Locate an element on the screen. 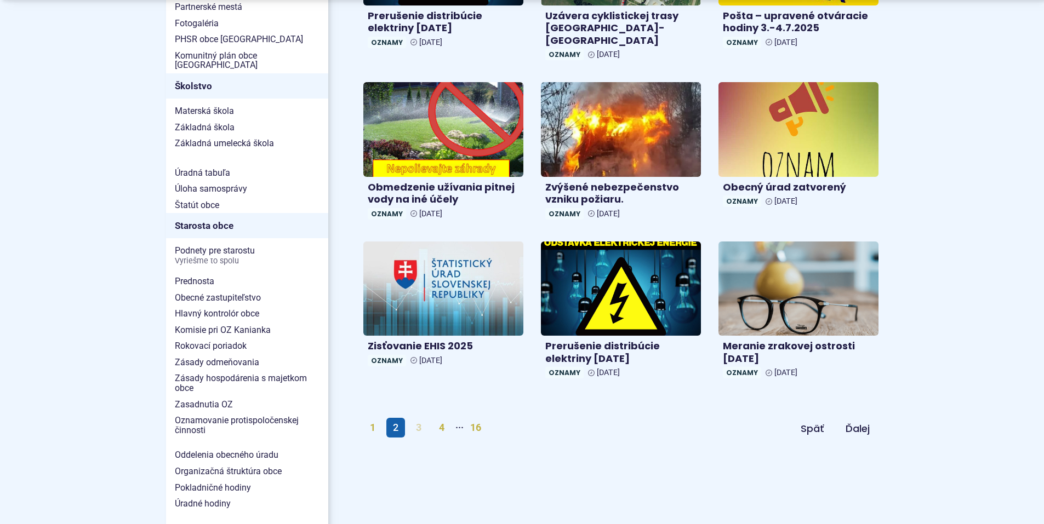 This screenshot has width=1044, height=524. span: Starosta obce is located at coordinates (247, 226).